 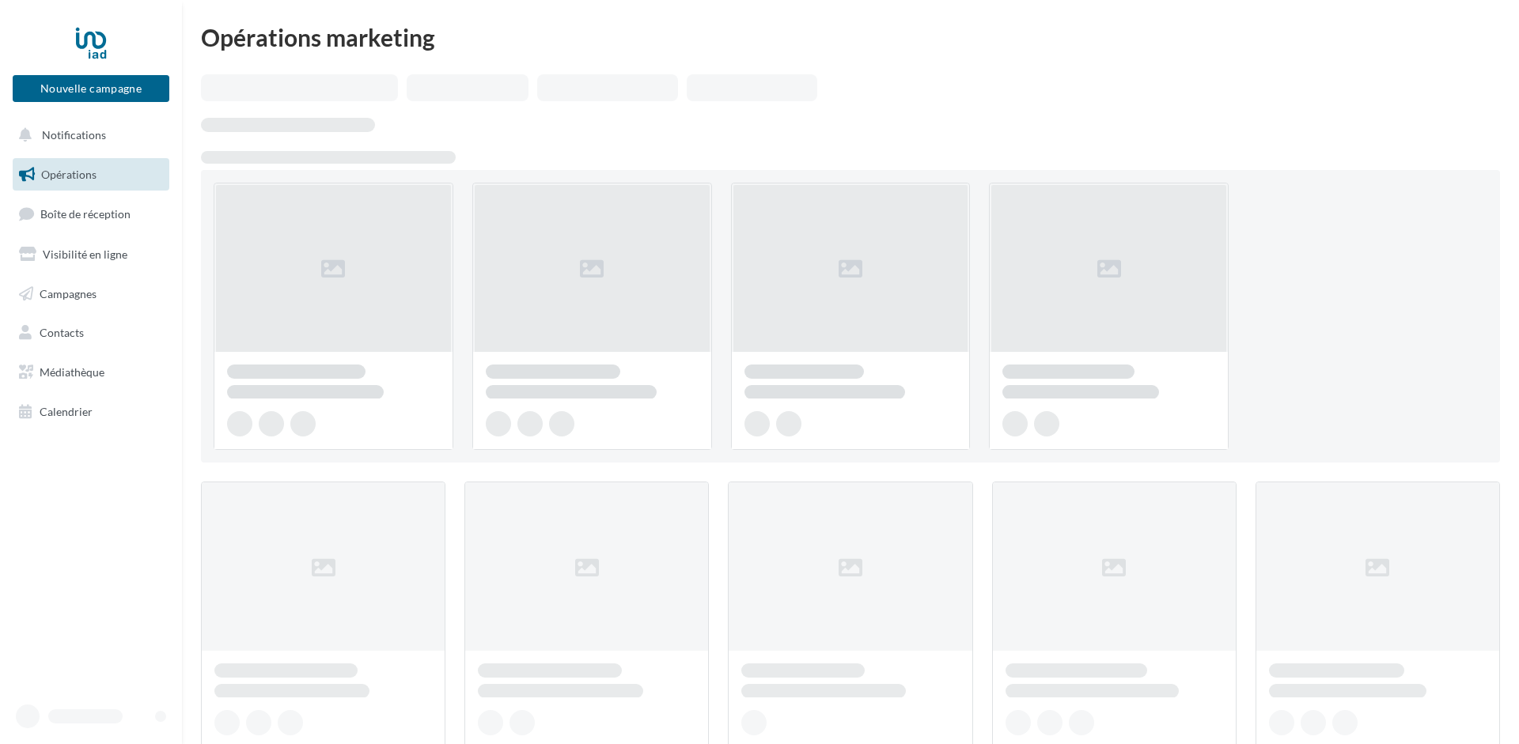 I want to click on span: Médiathèque, so click(x=72, y=372).